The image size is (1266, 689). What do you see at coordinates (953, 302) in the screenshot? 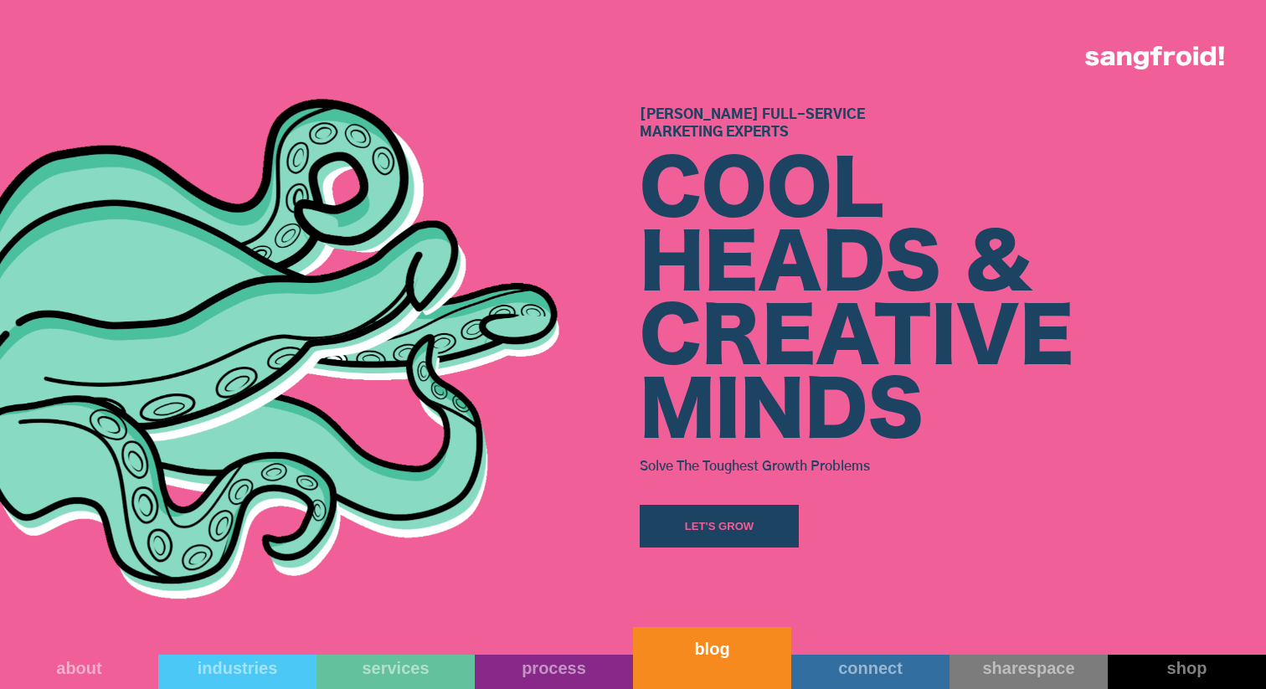
I see `div: COOL HEADS & CREATIVE MINDS` at bounding box center [953, 302].